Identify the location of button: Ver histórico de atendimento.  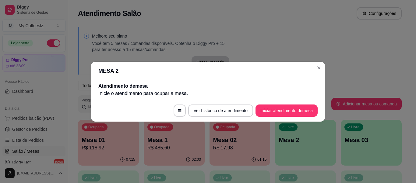
(221, 110).